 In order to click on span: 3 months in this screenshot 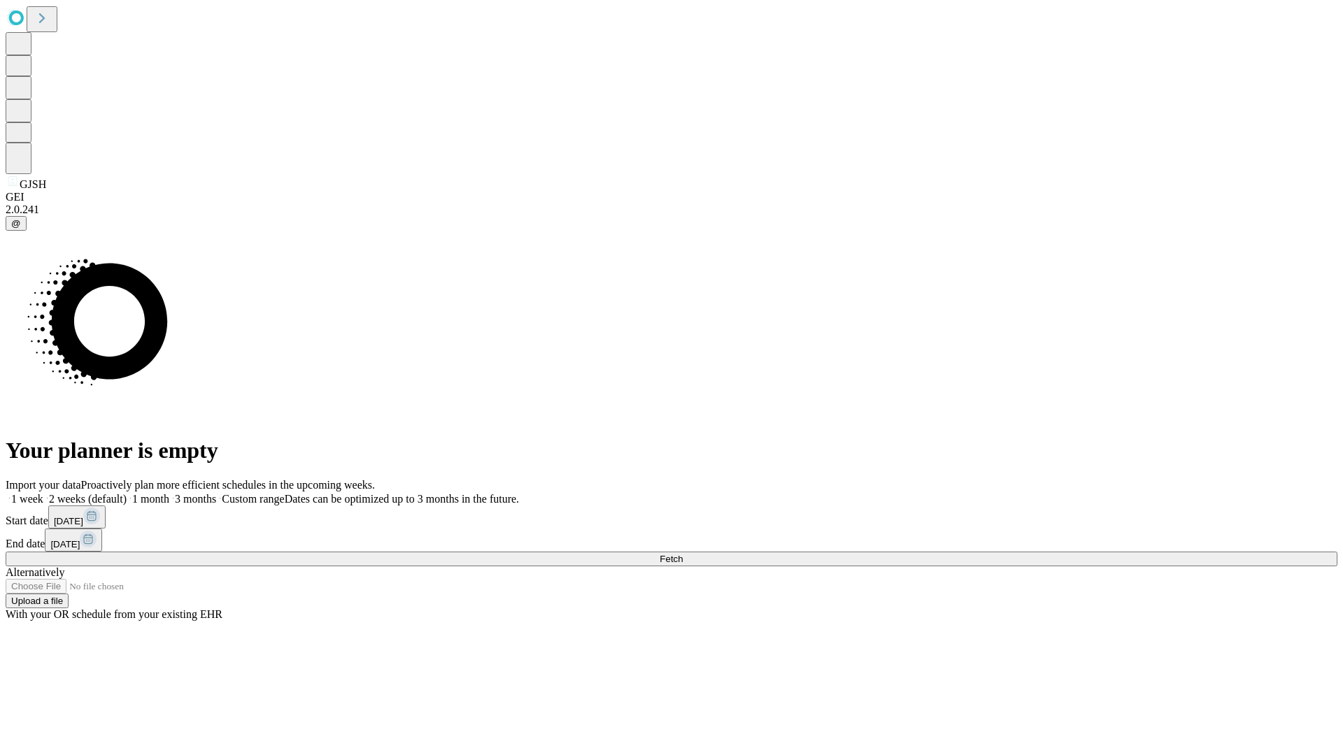, I will do `click(195, 499)`.